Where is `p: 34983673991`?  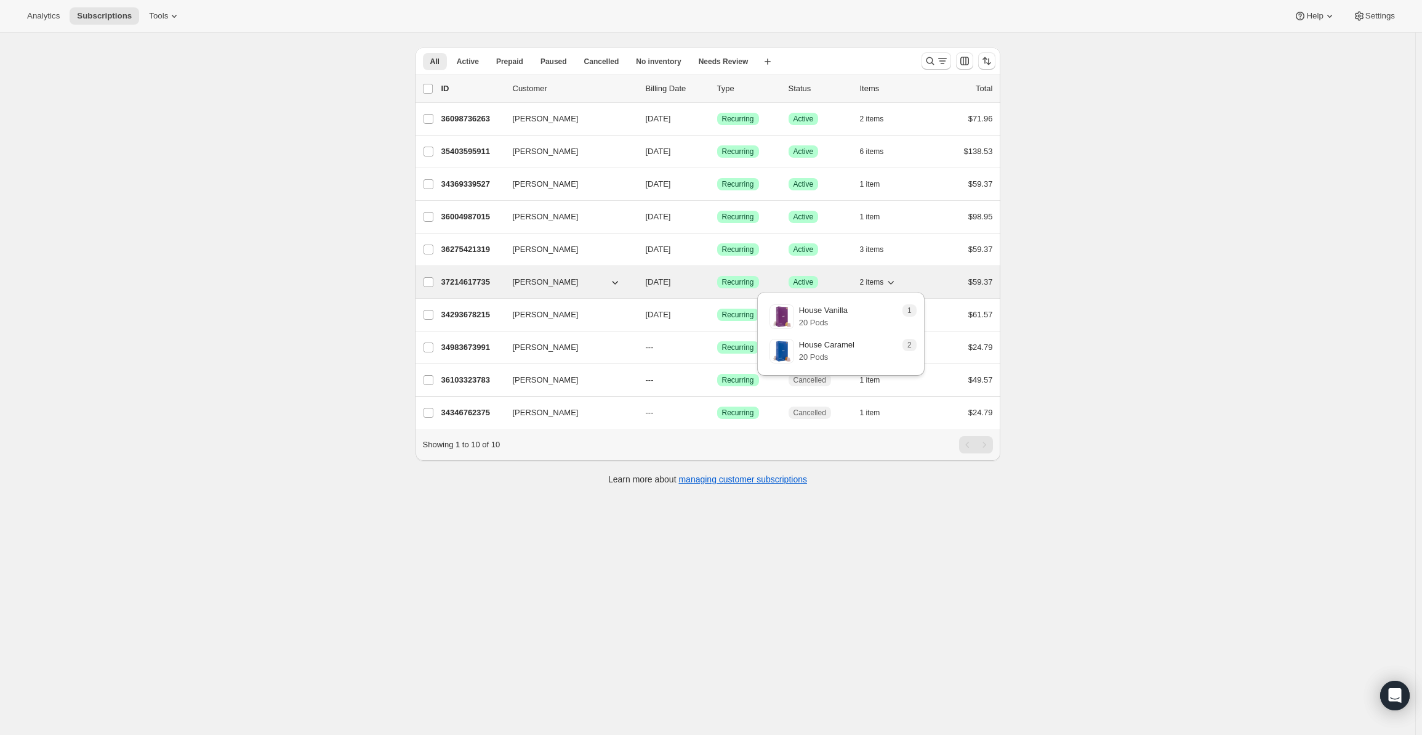 p: 34983673991 is located at coordinates (472, 347).